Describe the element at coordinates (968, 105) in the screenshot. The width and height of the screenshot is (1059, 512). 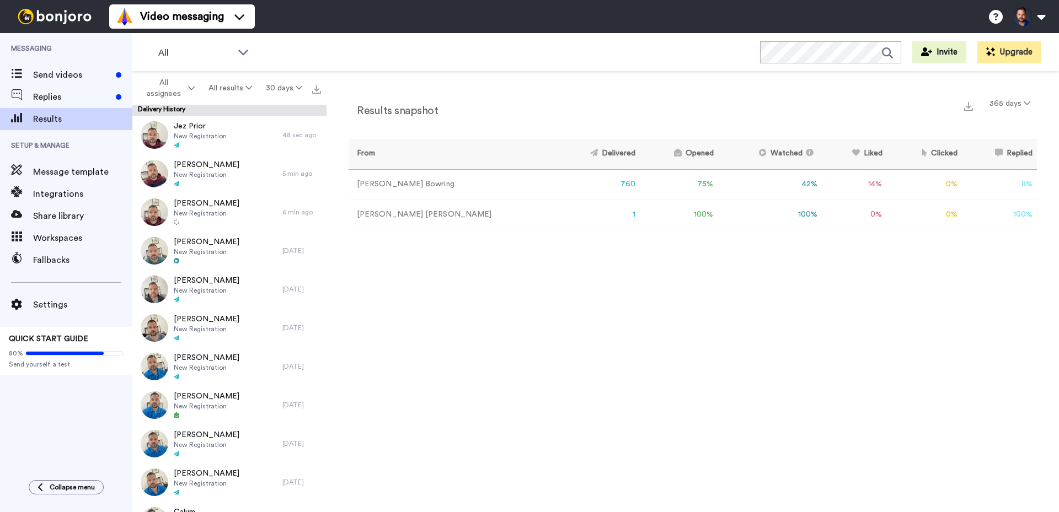
I see `button: Export a summary of each team member’s results that match this filter now.` at that location.